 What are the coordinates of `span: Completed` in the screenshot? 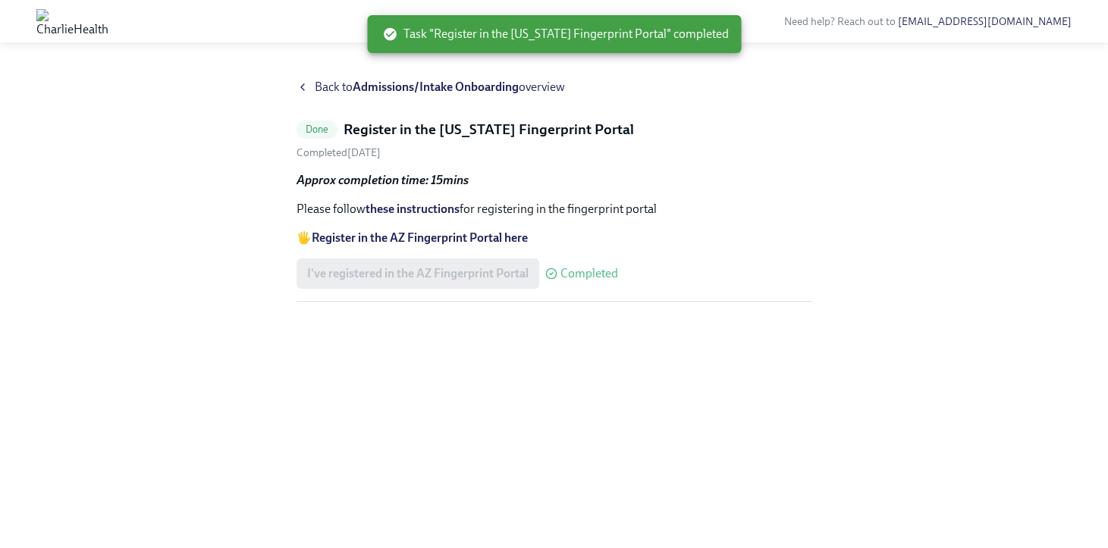 It's located at (589, 274).